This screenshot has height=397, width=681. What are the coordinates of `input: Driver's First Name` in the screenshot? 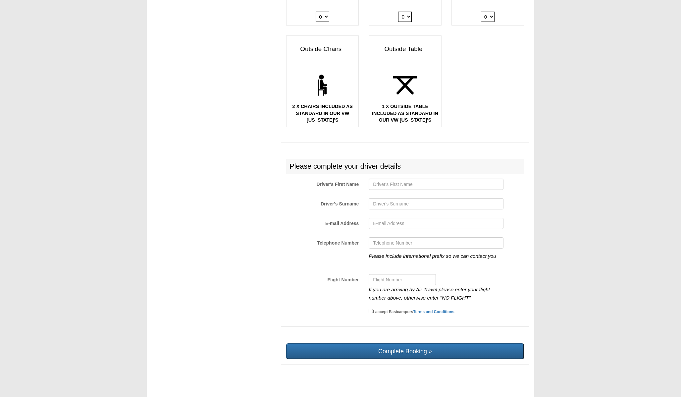 It's located at (436, 184).